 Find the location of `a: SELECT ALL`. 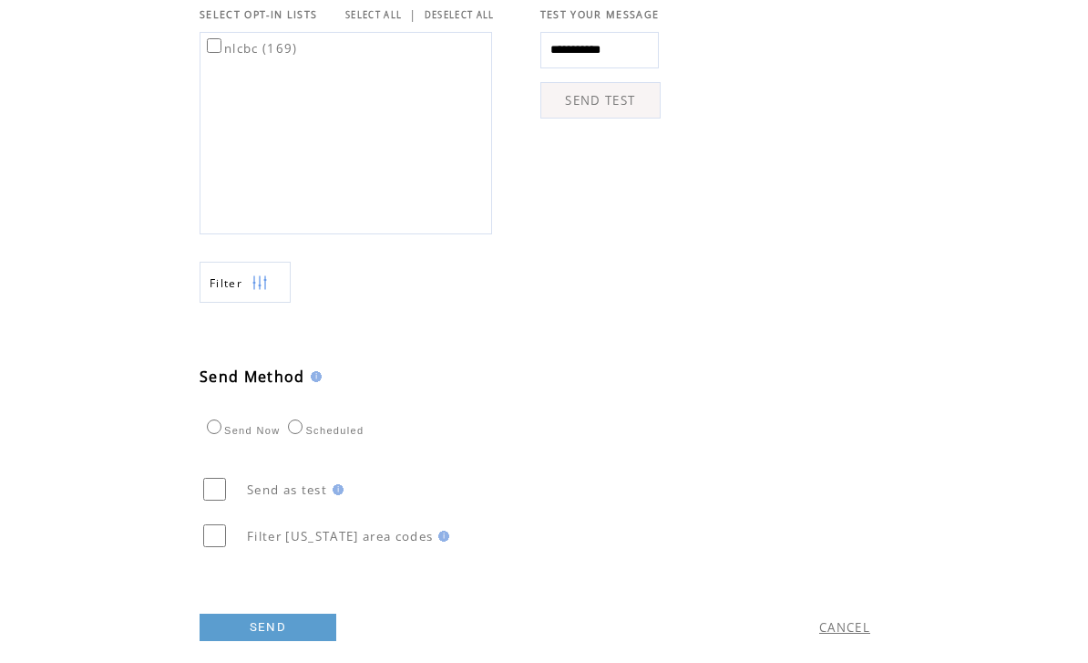

a: SELECT ALL is located at coordinates (374, 15).